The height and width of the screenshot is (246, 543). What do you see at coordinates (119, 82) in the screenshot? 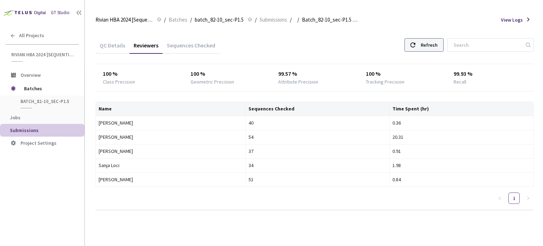
I see `div: Class Precision` at bounding box center [119, 82].